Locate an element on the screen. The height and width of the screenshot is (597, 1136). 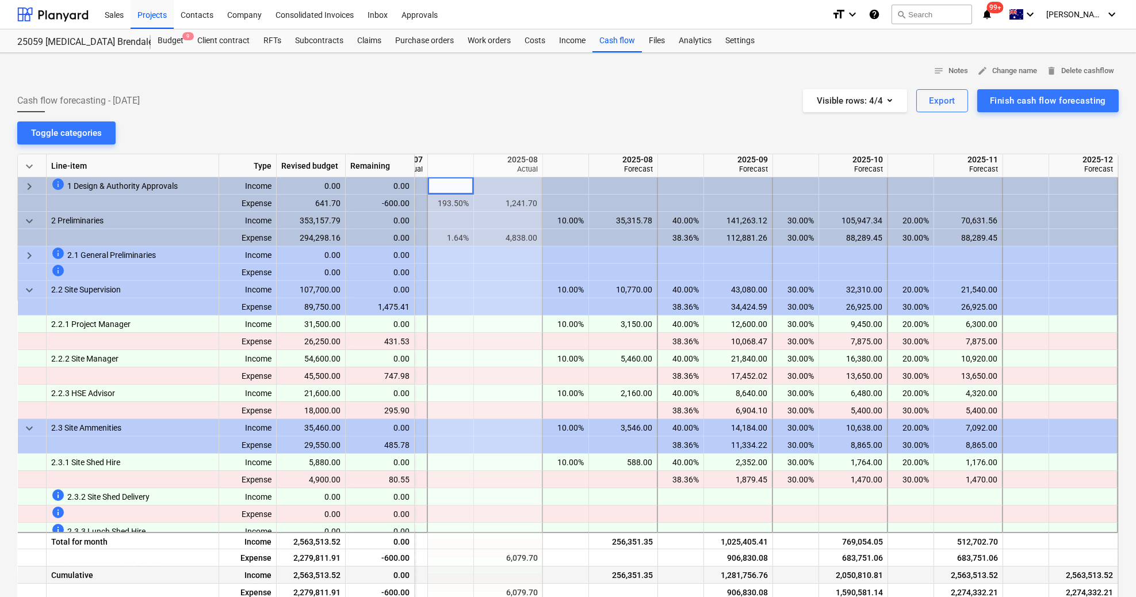
div: 5,400.00 is located at coordinates (968, 410).